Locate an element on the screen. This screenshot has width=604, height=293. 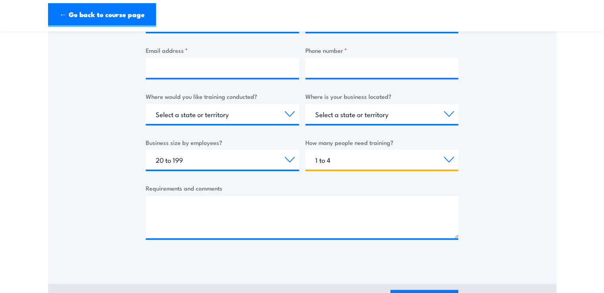
label: How many people need training? is located at coordinates (382, 142).